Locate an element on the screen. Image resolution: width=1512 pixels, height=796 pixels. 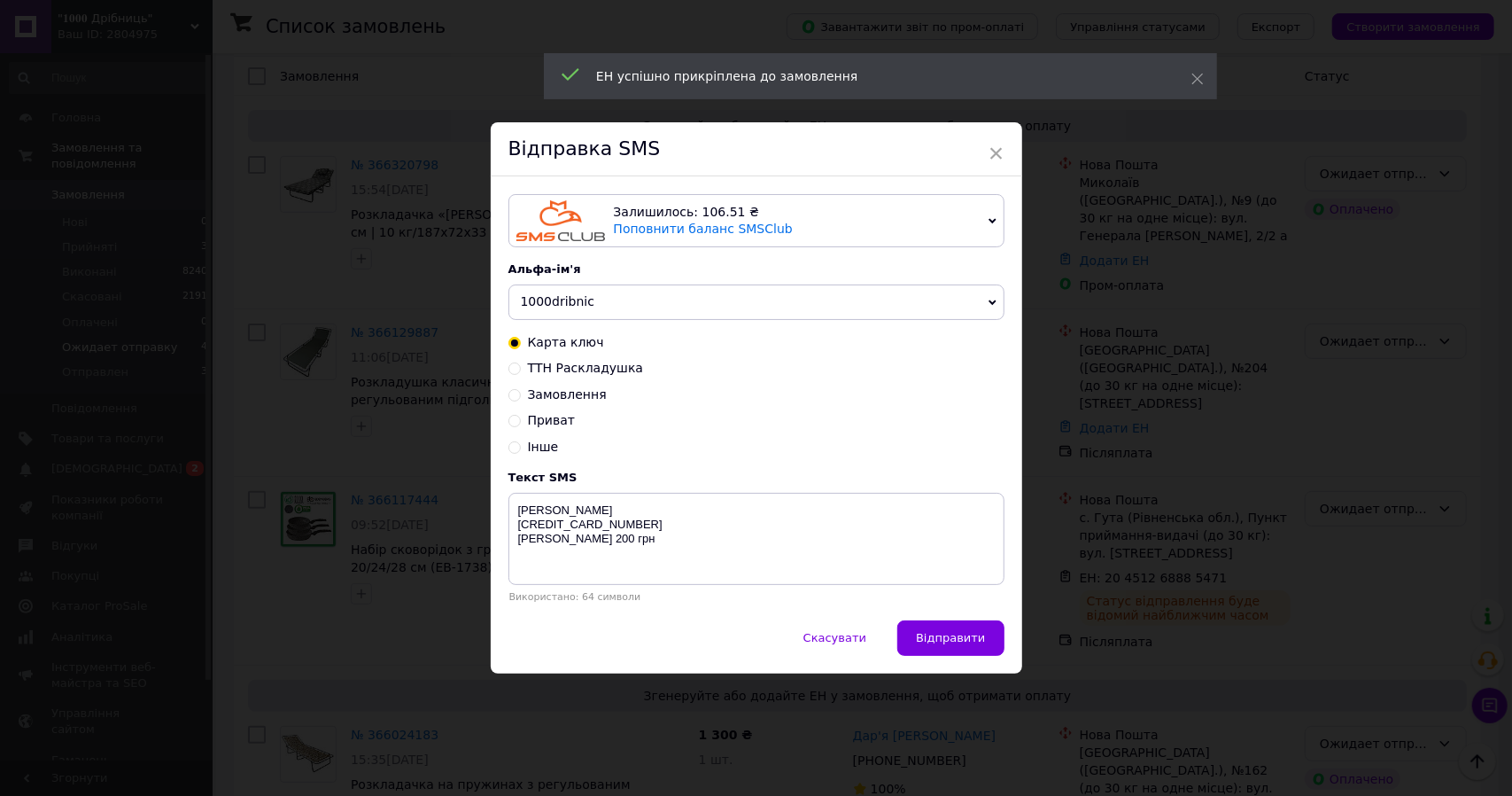
span: Відправити is located at coordinates (951, 637).